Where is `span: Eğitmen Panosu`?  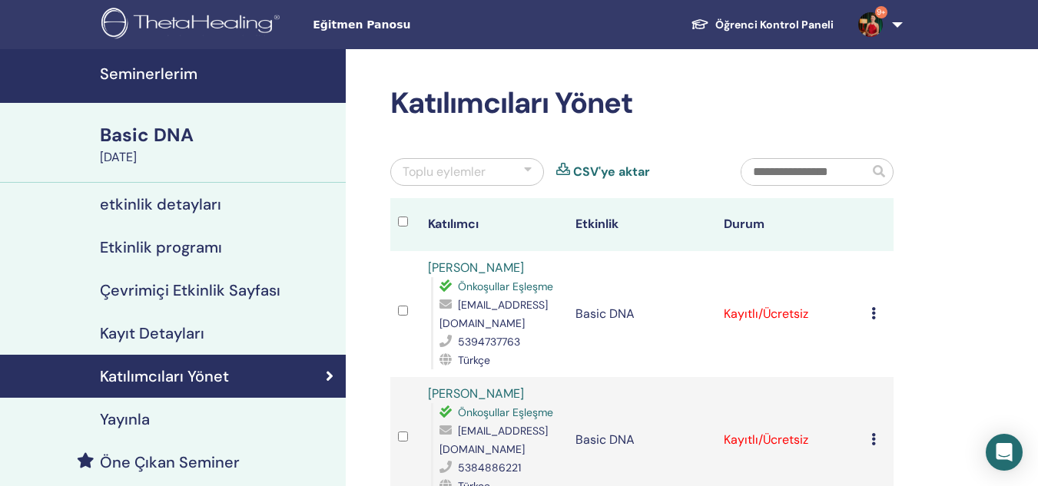
span: Eğitmen Panosu is located at coordinates (428, 25).